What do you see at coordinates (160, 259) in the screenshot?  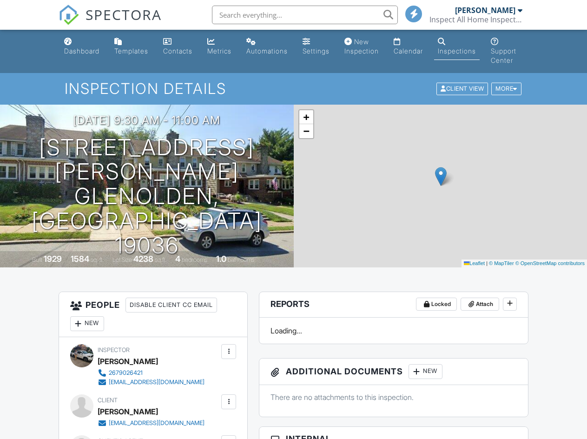 I see `span: sq.ft.` at bounding box center [160, 259].